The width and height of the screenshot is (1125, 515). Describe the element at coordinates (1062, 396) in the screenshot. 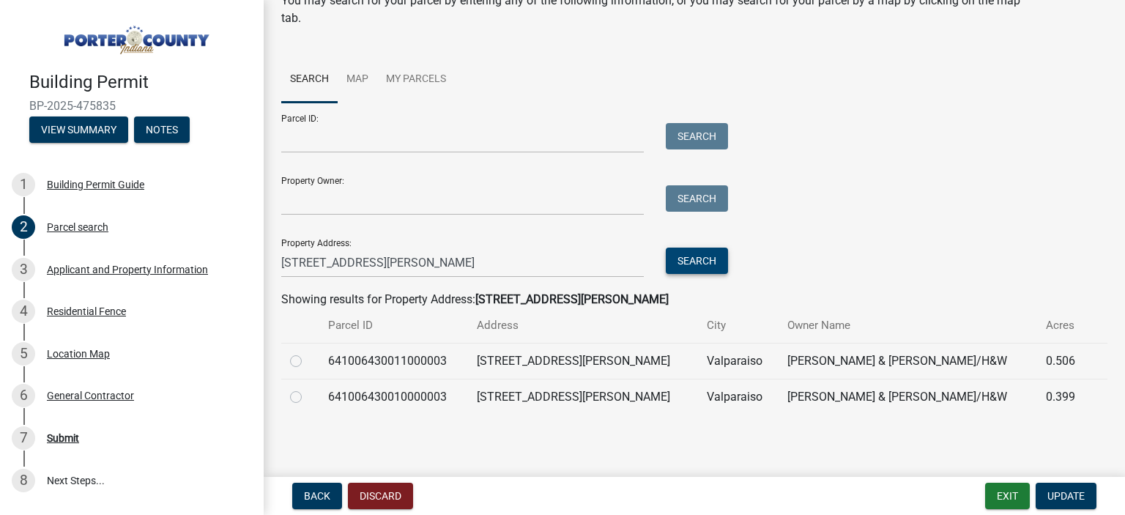

I see `td: 0.399` at that location.